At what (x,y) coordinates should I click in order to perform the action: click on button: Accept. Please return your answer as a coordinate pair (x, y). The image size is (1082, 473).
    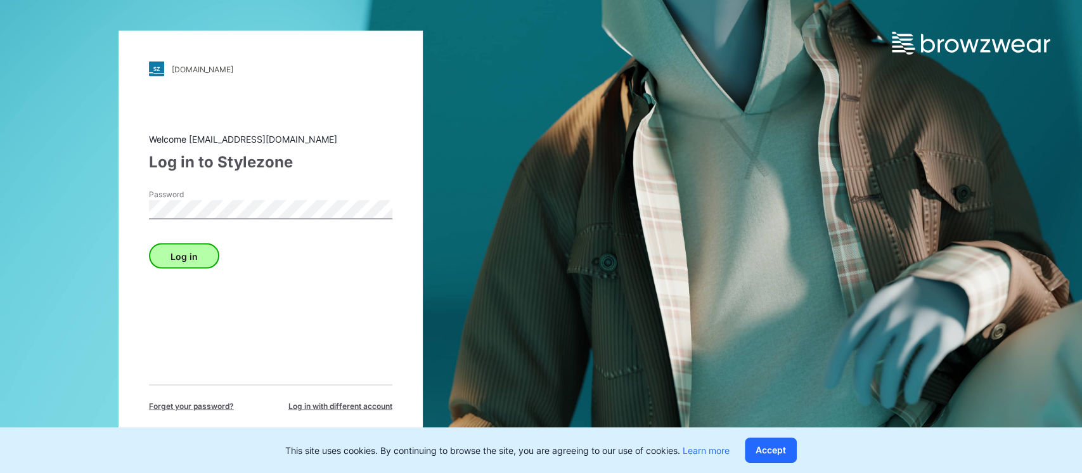
    Looking at the image, I should click on (770, 450).